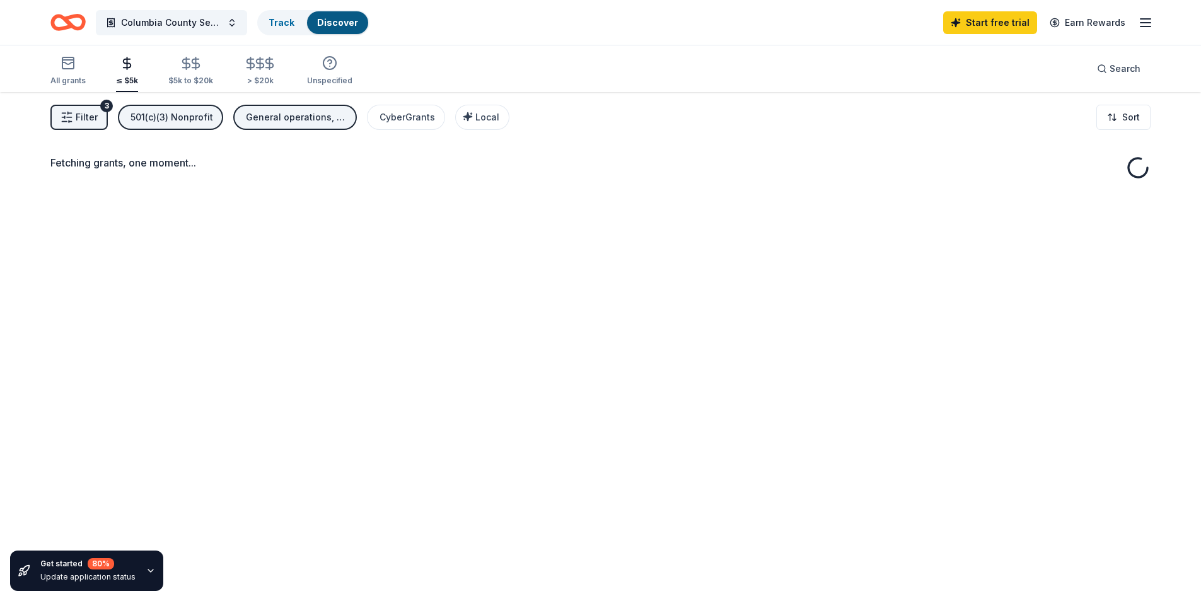 The image size is (1201, 601). What do you see at coordinates (337, 22) in the screenshot?
I see `a: Discover` at bounding box center [337, 22].